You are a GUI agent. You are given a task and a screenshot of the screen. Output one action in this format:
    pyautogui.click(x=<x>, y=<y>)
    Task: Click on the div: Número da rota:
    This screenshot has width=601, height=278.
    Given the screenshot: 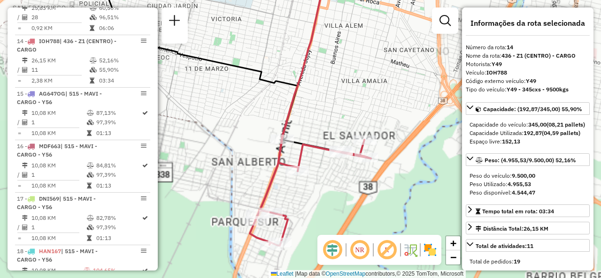 What is the action you would take?
    pyautogui.click(x=528, y=47)
    